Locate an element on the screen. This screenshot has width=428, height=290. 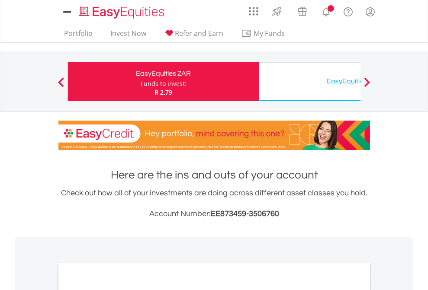
img: vouchers-v2.svg is located at coordinates (302, 11).